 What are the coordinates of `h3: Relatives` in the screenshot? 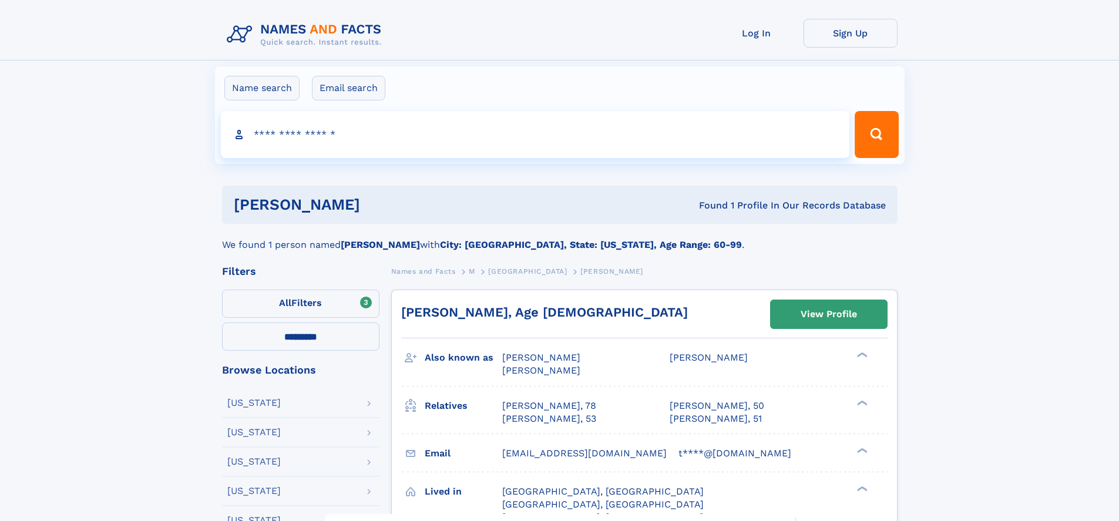 It's located at (463, 406).